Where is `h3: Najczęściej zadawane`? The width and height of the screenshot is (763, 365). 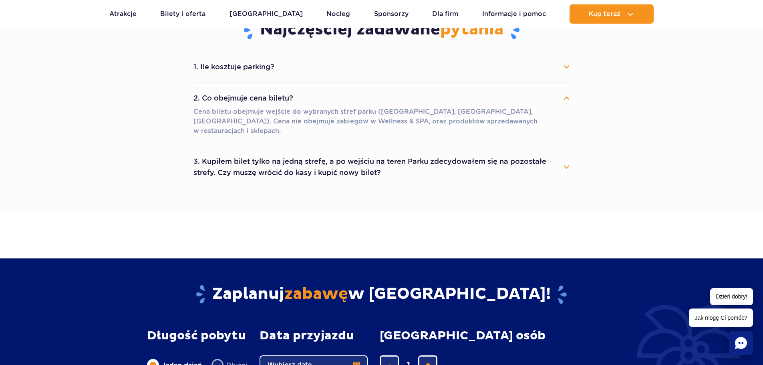
h3: Najczęściej zadawane is located at coordinates (382, 30).